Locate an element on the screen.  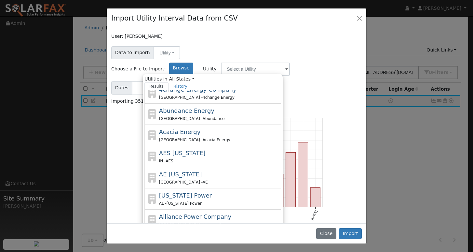
span: AL - is located at coordinates (163, 203).